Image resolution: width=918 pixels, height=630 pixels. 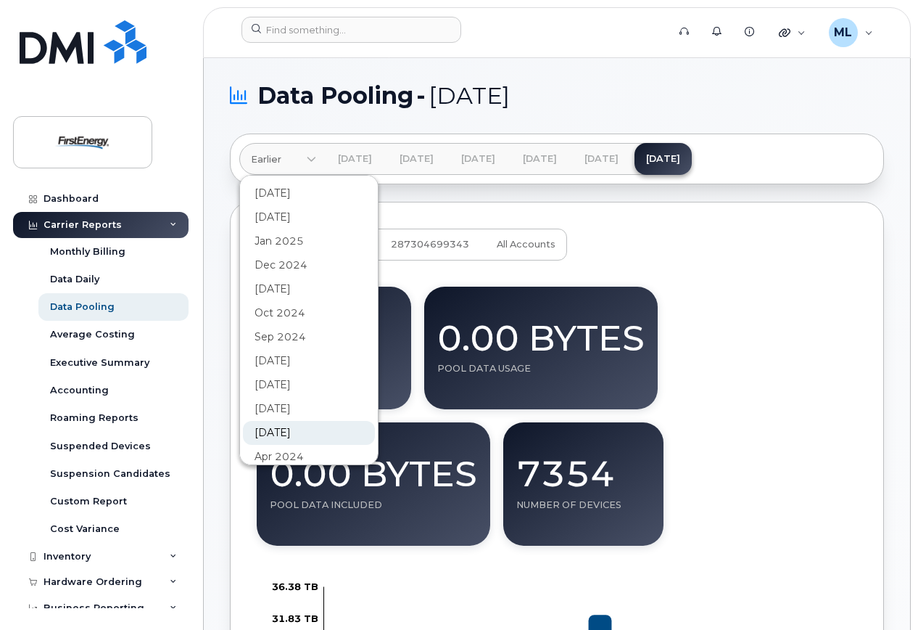 I want to click on a: Oct 2024, so click(x=309, y=313).